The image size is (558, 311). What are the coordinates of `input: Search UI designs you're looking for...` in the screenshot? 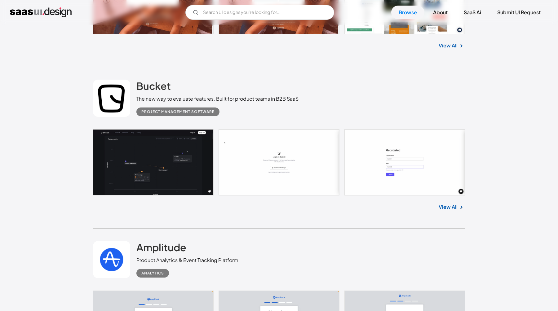 It's located at (260, 12).